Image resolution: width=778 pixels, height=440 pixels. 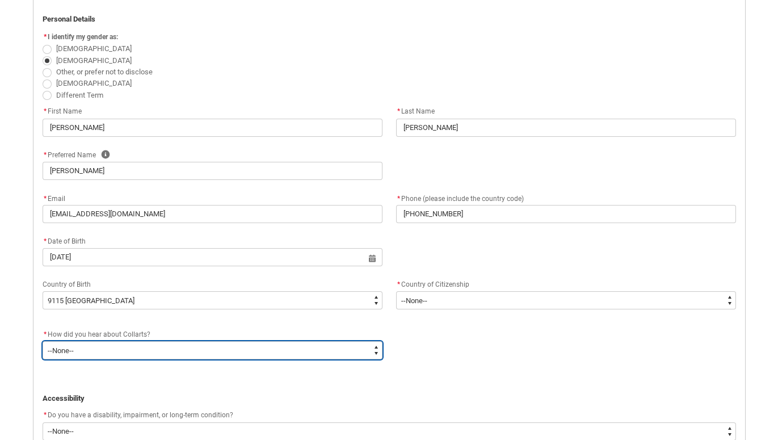 I want to click on span: Country of Citizenship, so click(x=435, y=284).